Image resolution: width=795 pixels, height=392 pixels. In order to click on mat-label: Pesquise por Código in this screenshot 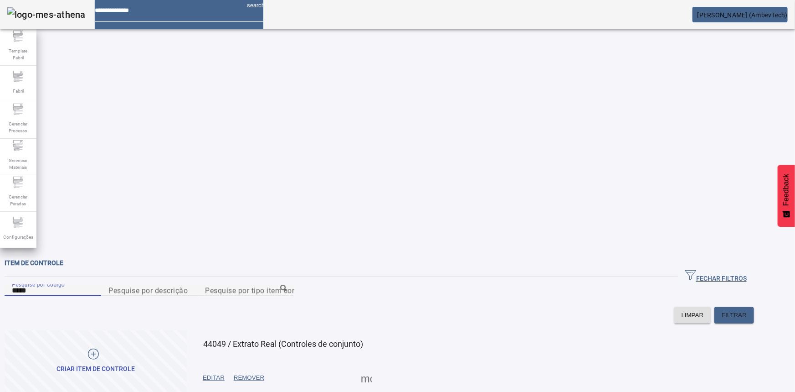, I will do `click(38, 284)`.